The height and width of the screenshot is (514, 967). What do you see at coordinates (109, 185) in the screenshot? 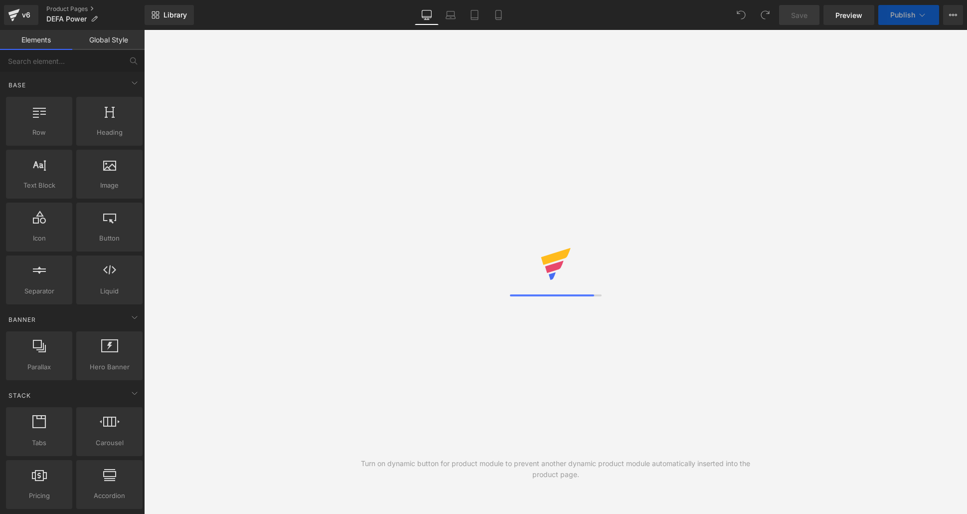
I see `span: Image` at bounding box center [109, 185].